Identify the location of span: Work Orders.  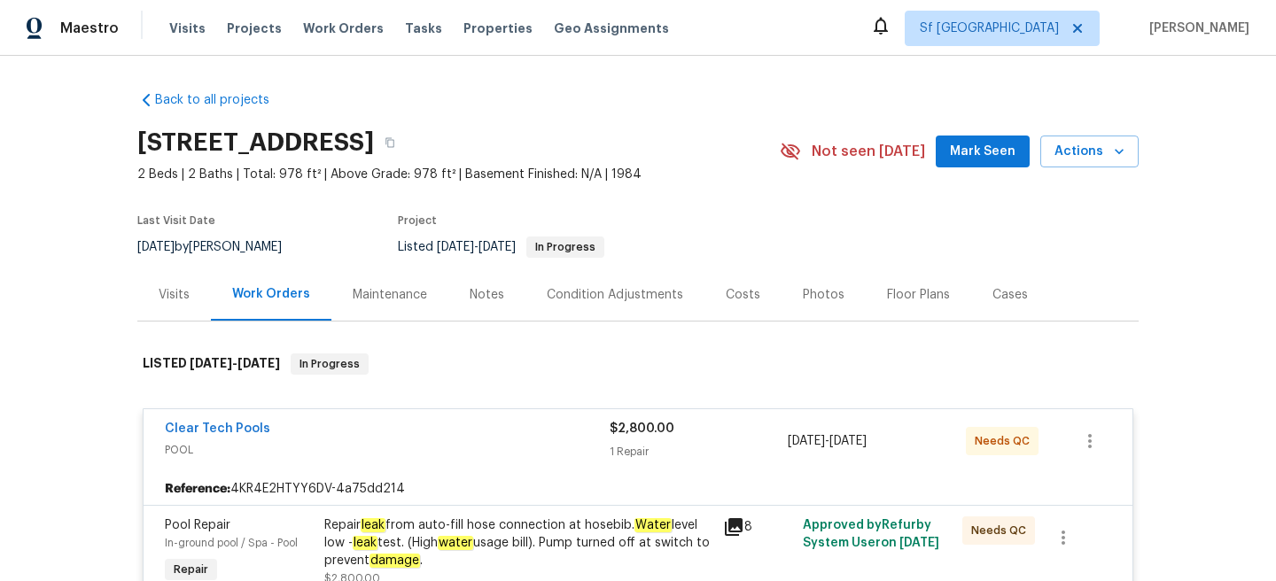
(343, 28).